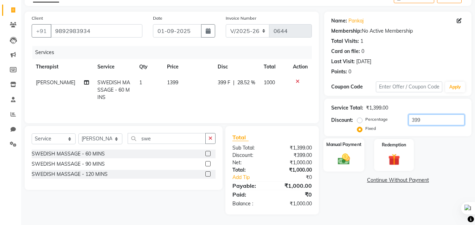 The height and width of the screenshot is (225, 475). Describe the element at coordinates (345, 41) in the screenshot. I see `div: Total Visits:` at that location.